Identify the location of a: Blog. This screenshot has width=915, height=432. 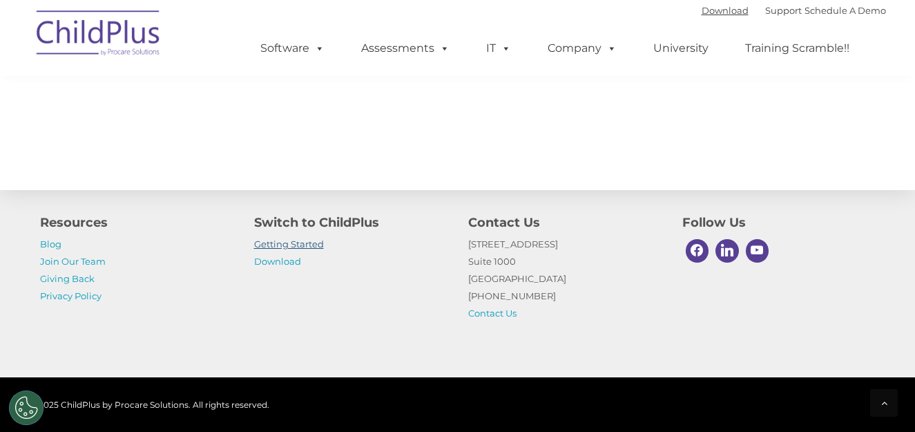
(50, 244).